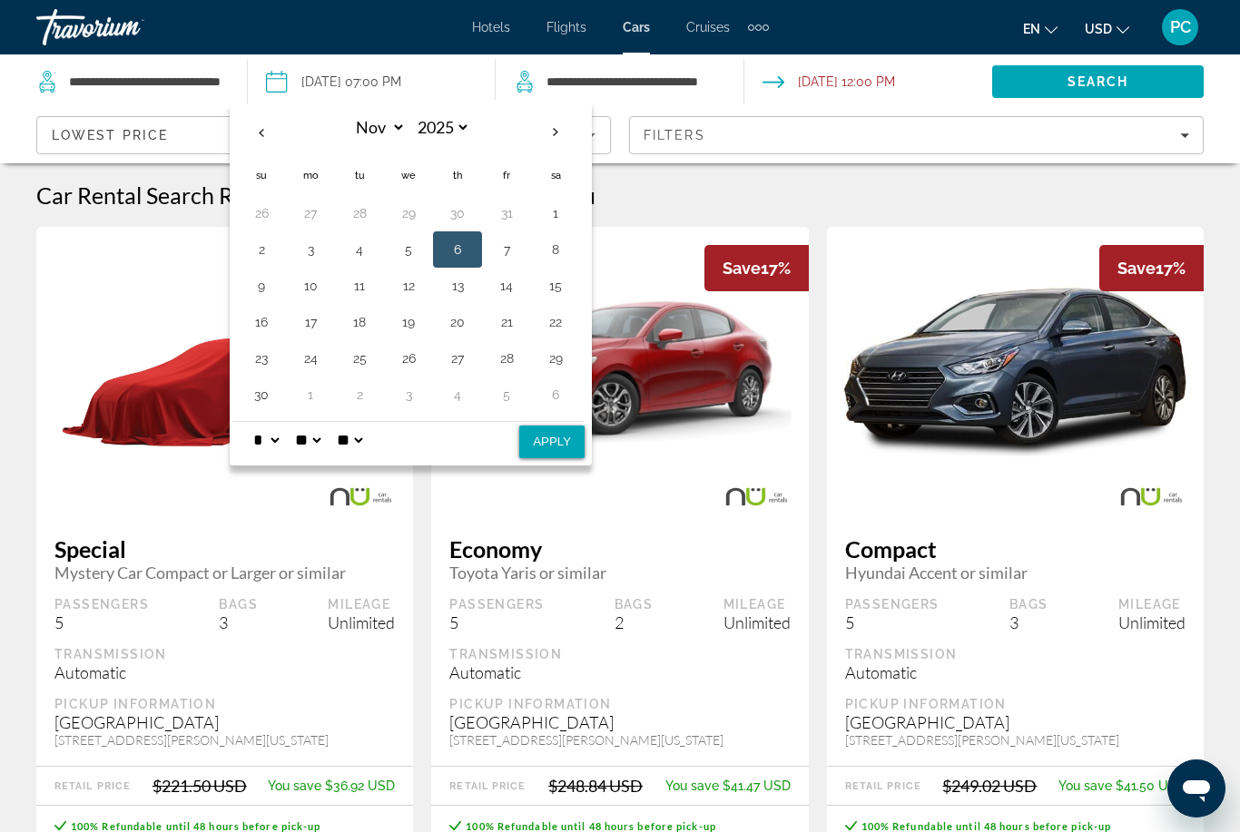 The image size is (1240, 832). What do you see at coordinates (457, 213) in the screenshot?
I see `button: Day 30` at bounding box center [457, 213].